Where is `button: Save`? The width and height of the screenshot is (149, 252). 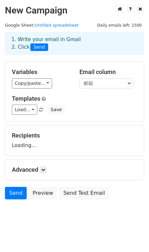
button: Save is located at coordinates (56, 110).